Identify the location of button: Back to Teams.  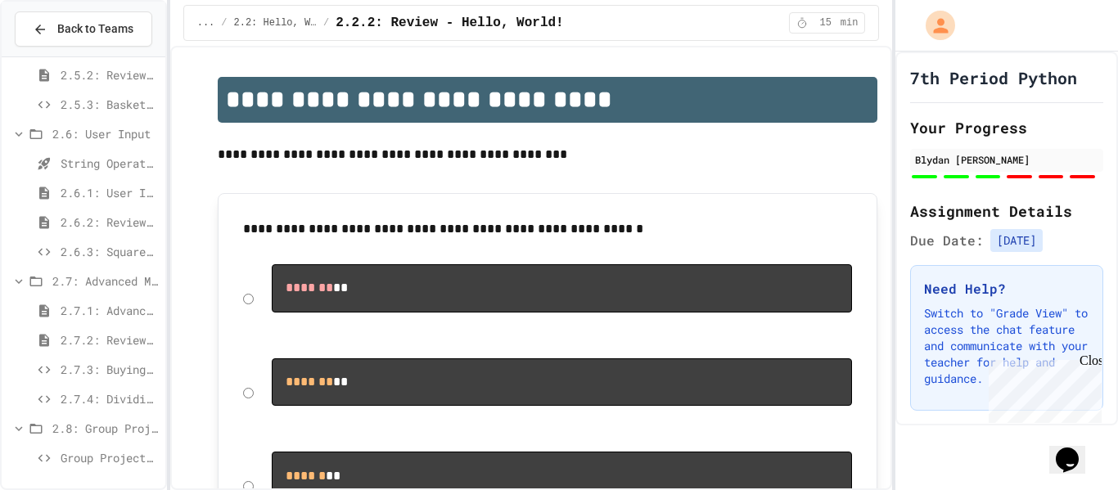
(84, 29).